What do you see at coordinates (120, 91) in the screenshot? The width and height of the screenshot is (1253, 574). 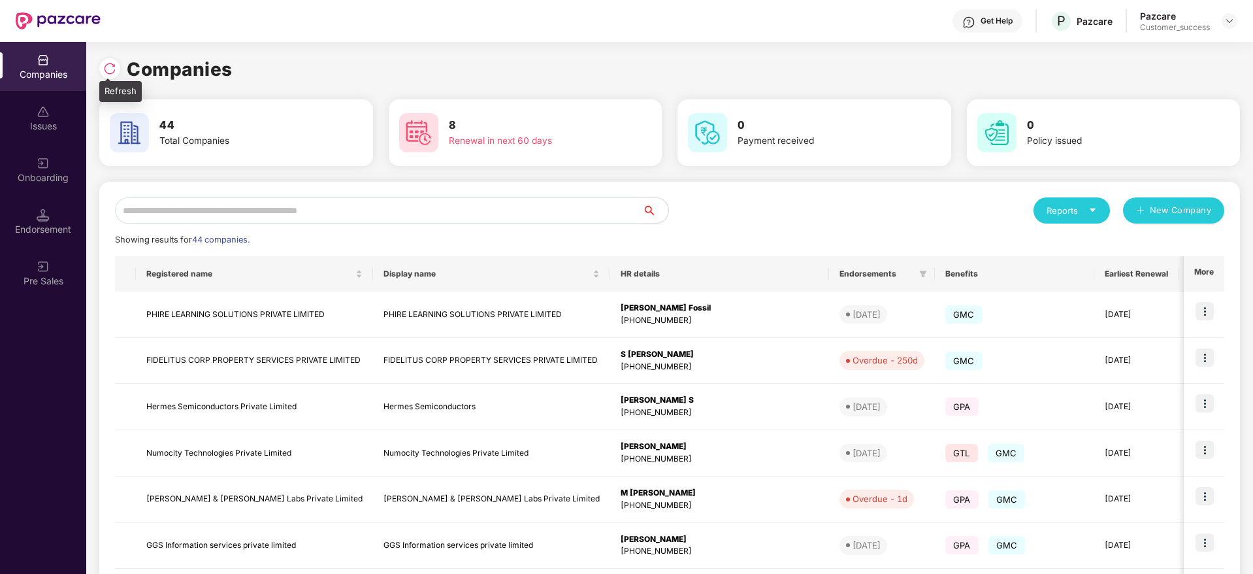 I see `div: Refresh` at bounding box center [120, 91].